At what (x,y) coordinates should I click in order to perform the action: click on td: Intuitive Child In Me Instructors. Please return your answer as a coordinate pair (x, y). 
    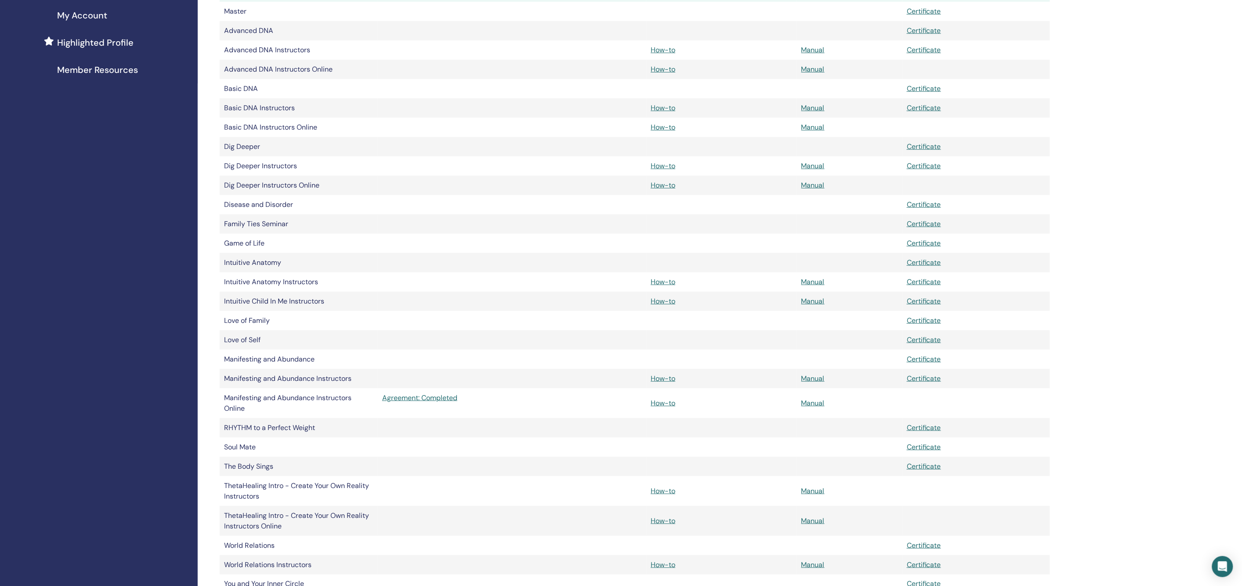
    Looking at the image, I should click on (299, 301).